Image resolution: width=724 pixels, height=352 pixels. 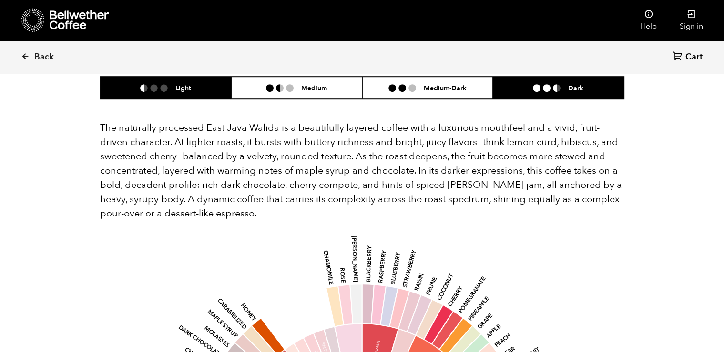 What do you see at coordinates (183, 88) in the screenshot?
I see `h6: Light` at bounding box center [183, 88].